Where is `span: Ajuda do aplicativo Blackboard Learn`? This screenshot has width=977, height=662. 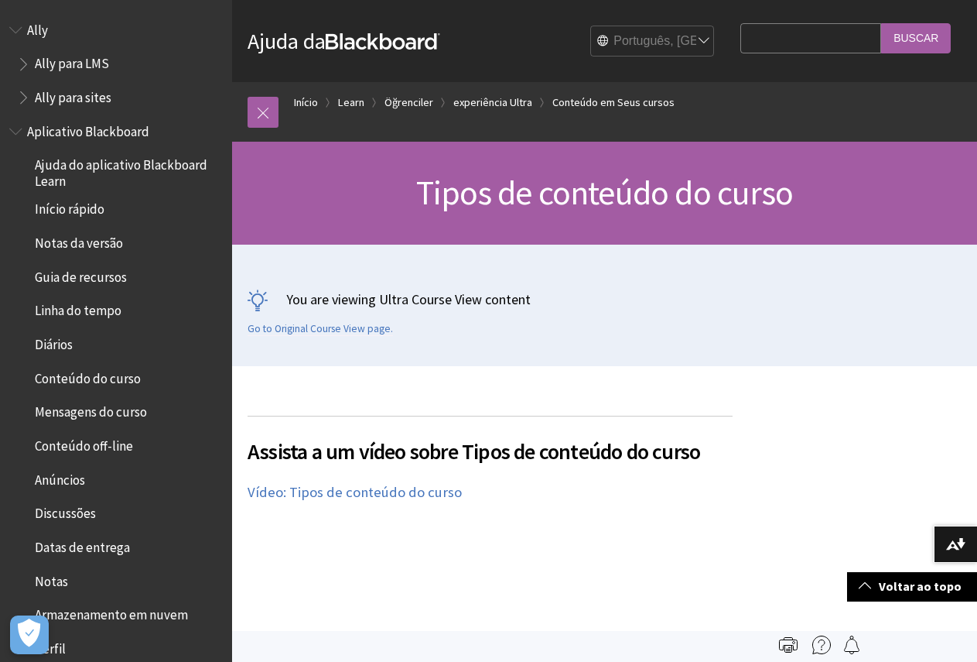 span: Ajuda do aplicativo Blackboard Learn is located at coordinates (128, 170).